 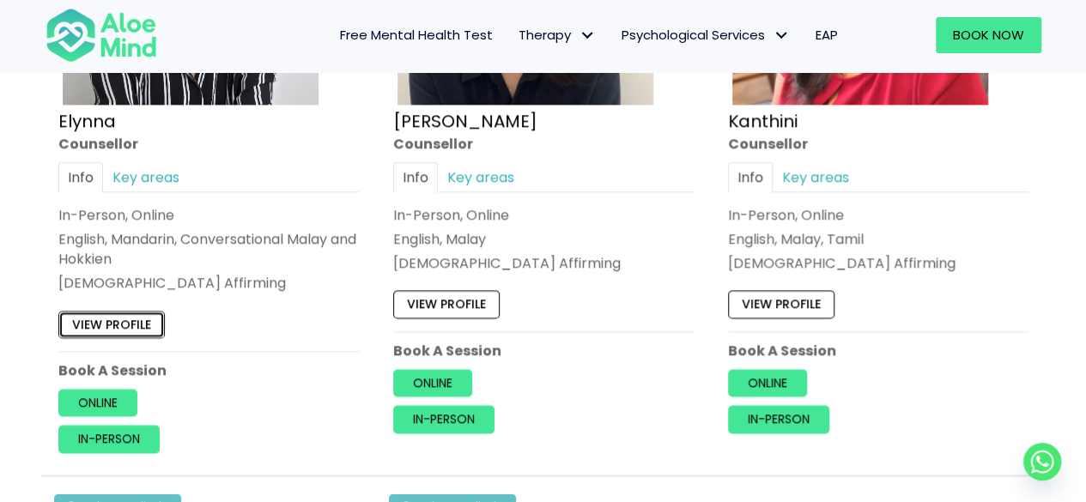 I want to click on a: TherapyTherapy: submenu, so click(x=557, y=35).